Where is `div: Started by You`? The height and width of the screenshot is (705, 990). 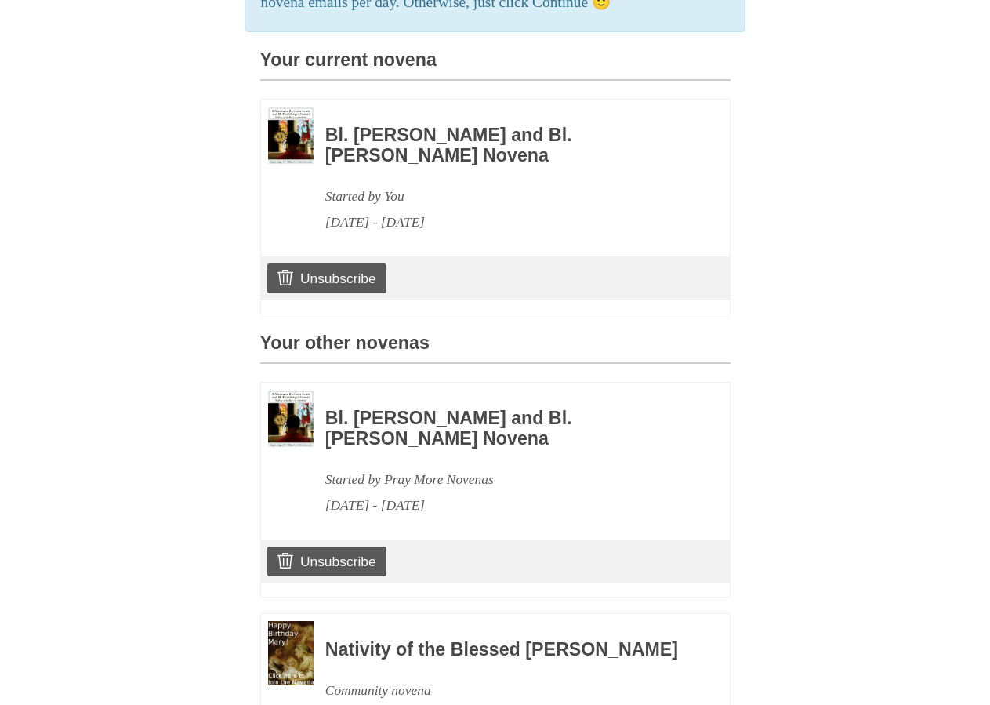 div: Started by You is located at coordinates (506, 196).